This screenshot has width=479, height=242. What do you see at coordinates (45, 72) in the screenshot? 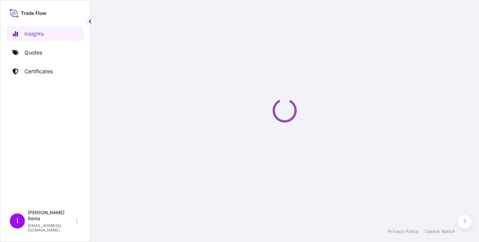
I see `a: Certificates` at bounding box center [45, 72].